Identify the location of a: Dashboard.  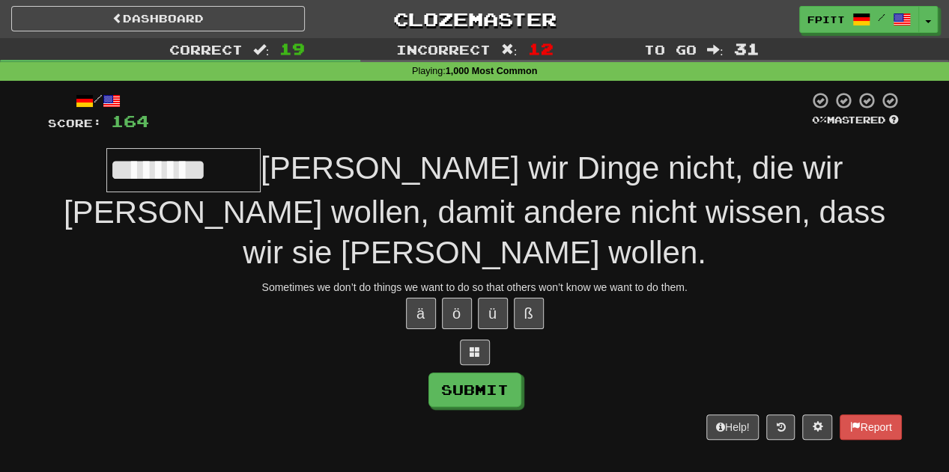
(158, 19).